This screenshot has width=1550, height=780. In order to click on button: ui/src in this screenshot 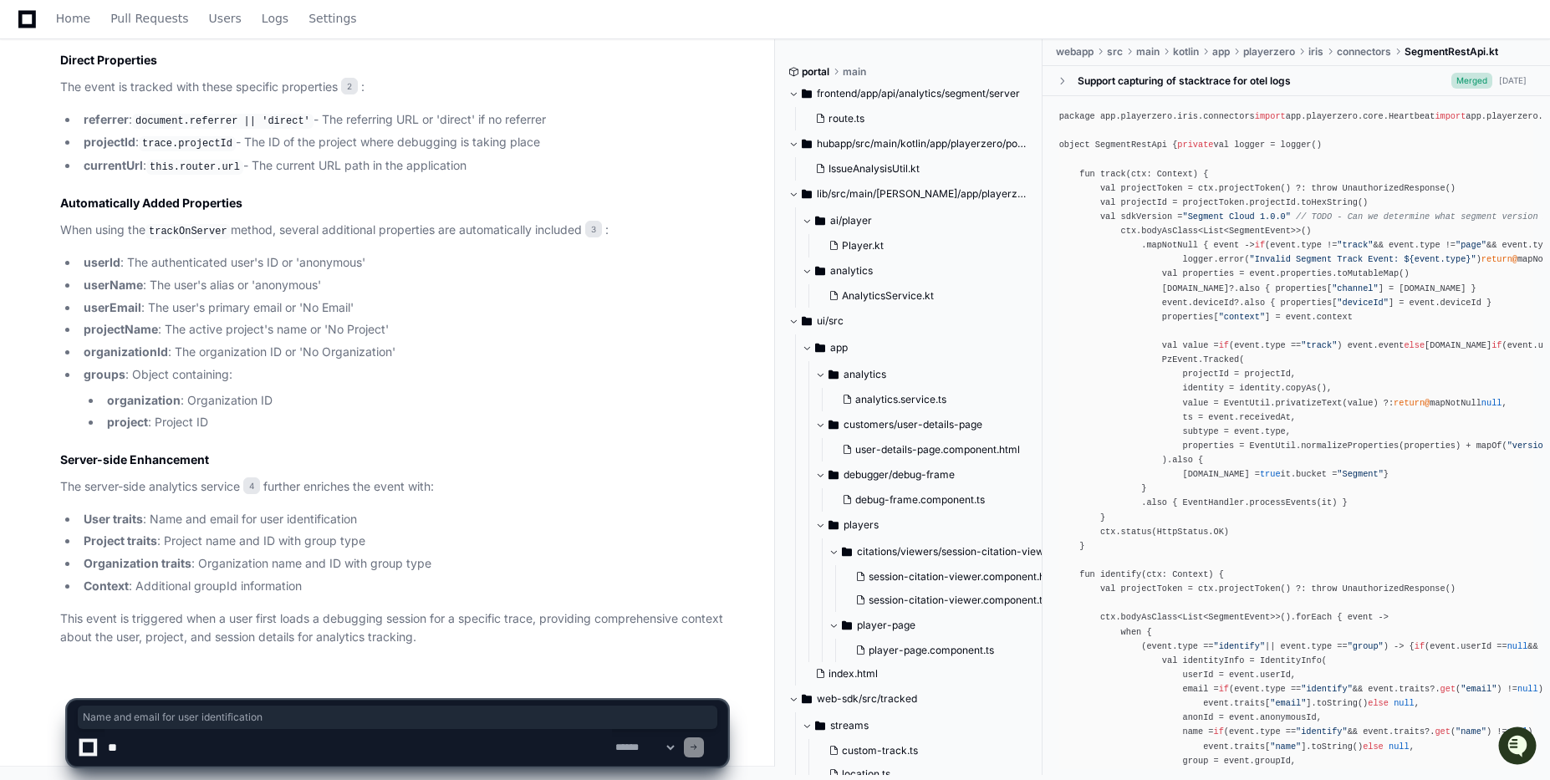, I will do `click(909, 321)`.